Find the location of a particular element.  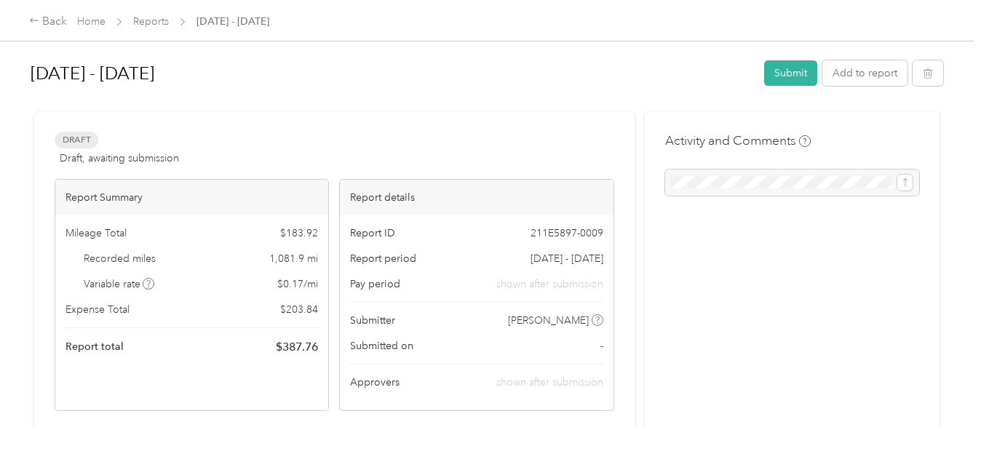

div: Report details is located at coordinates (476, 197).